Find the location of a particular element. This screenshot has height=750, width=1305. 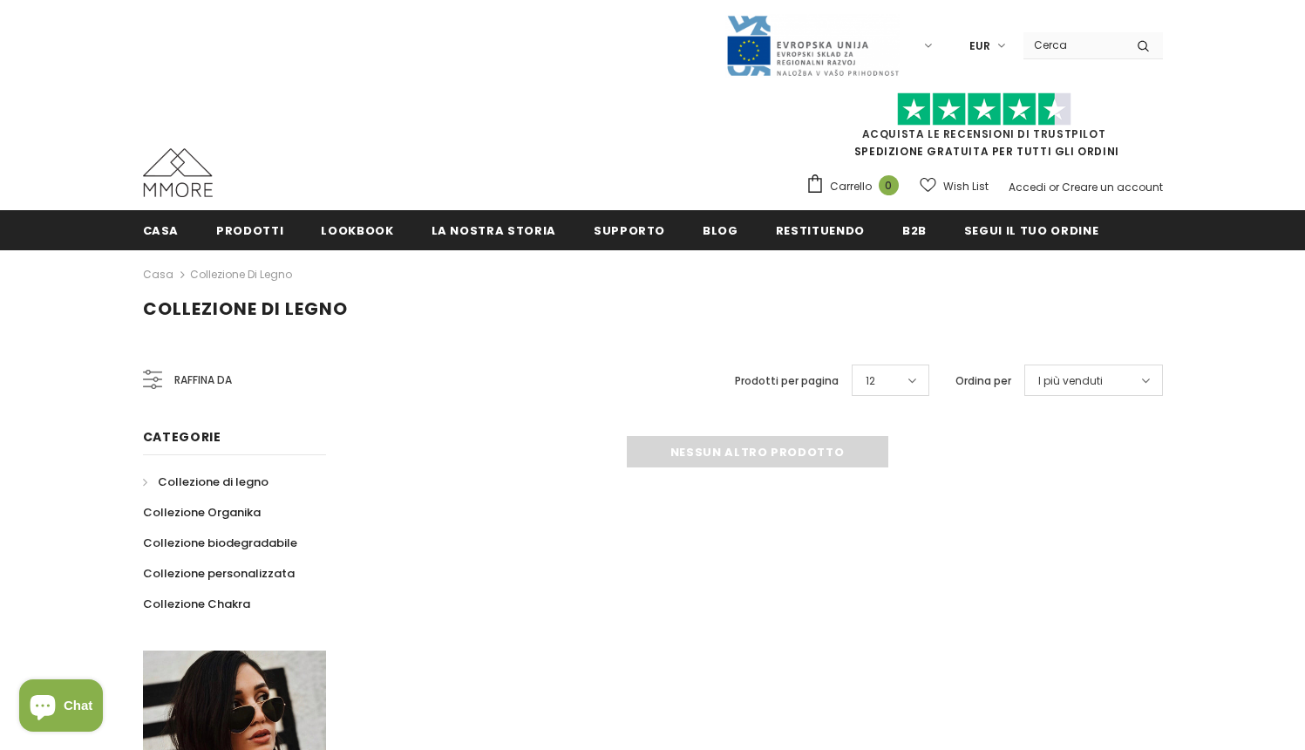

a: Javni Razpis is located at coordinates (813, 44).